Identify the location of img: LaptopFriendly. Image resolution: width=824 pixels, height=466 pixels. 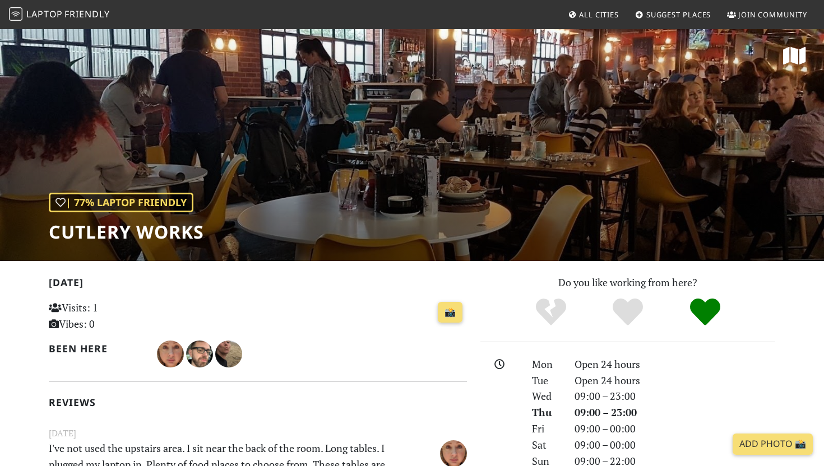
(16, 14).